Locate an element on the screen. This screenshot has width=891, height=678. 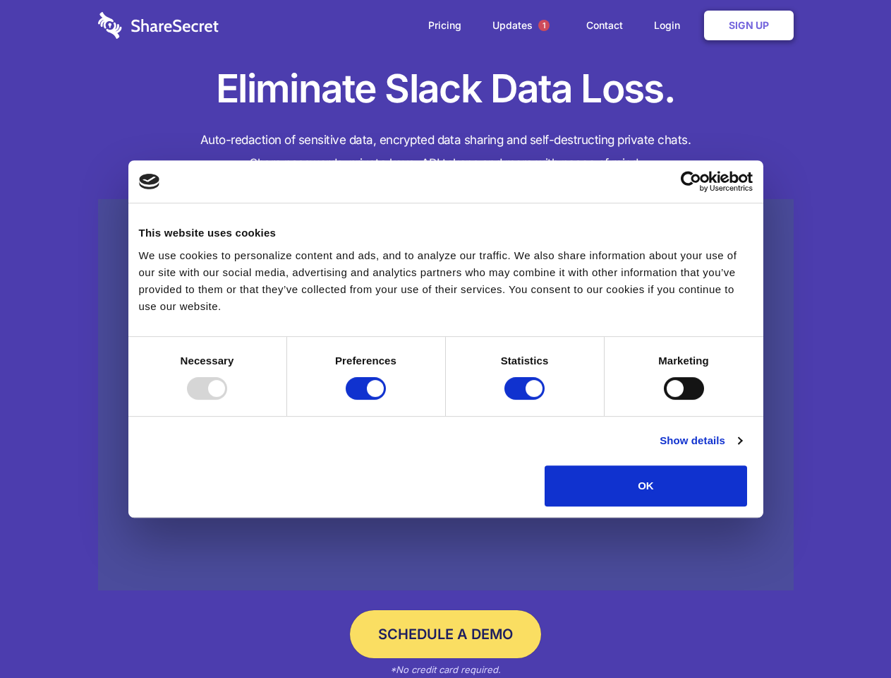
strong: Marketing is located at coordinates (684, 360).